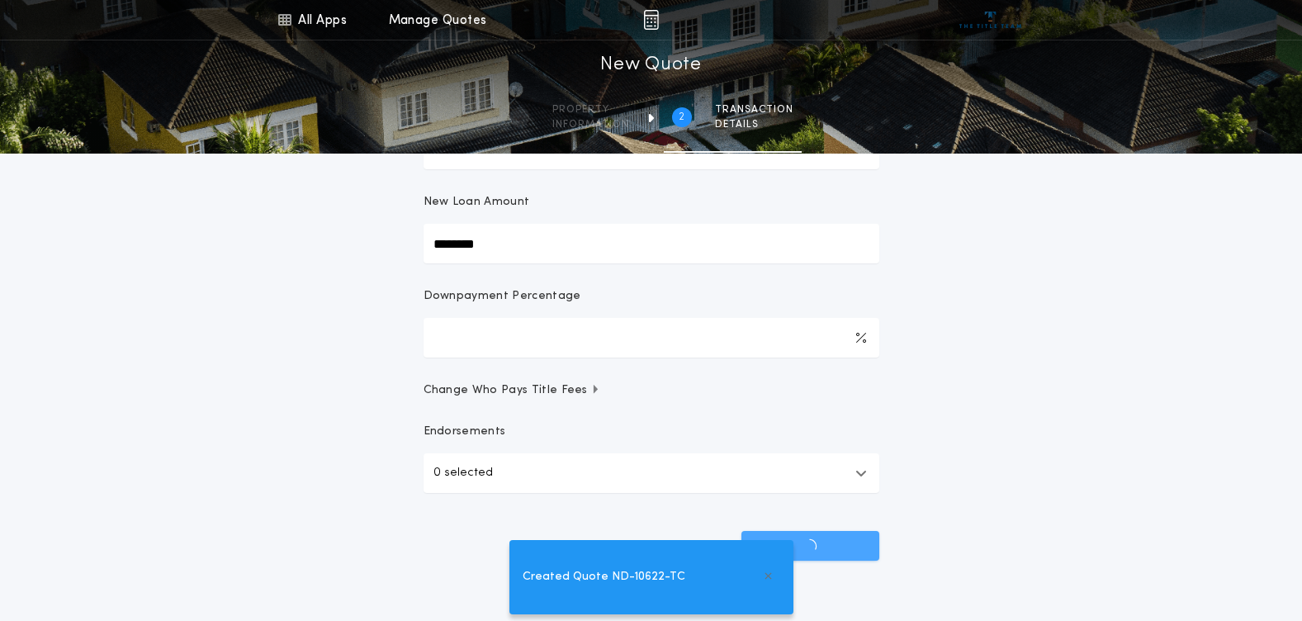  Describe the element at coordinates (651, 243) in the screenshot. I see `input: New Loan Amount` at that location.